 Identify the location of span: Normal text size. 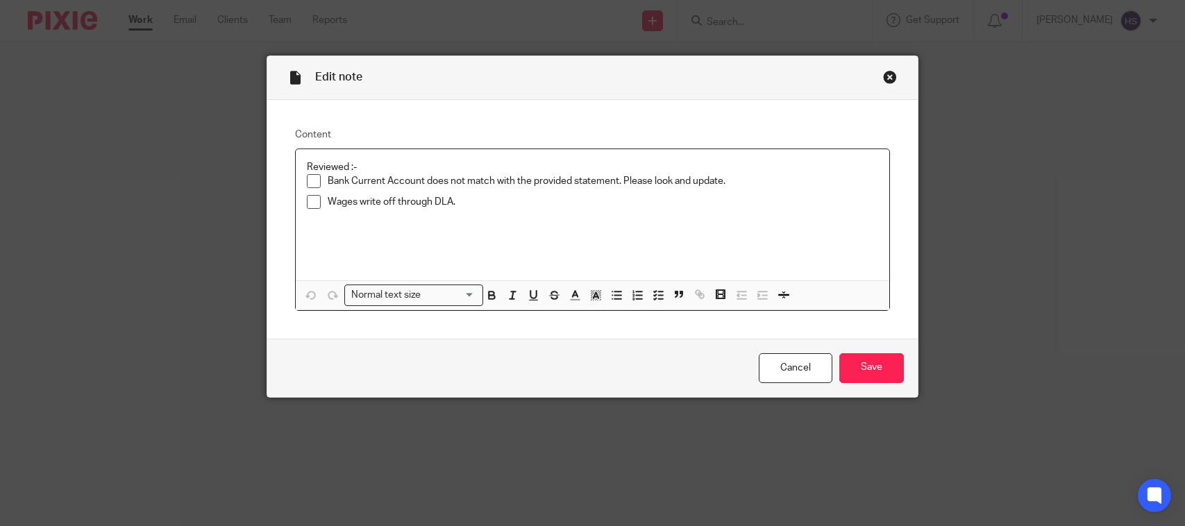
(385, 295).